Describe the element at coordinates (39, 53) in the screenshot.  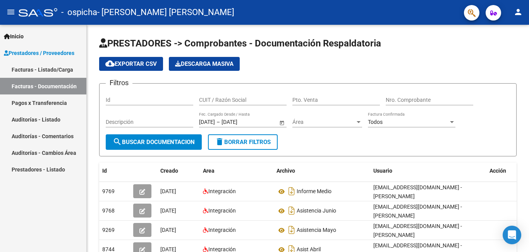
I see `span: Prestadores / Proveedores` at that location.